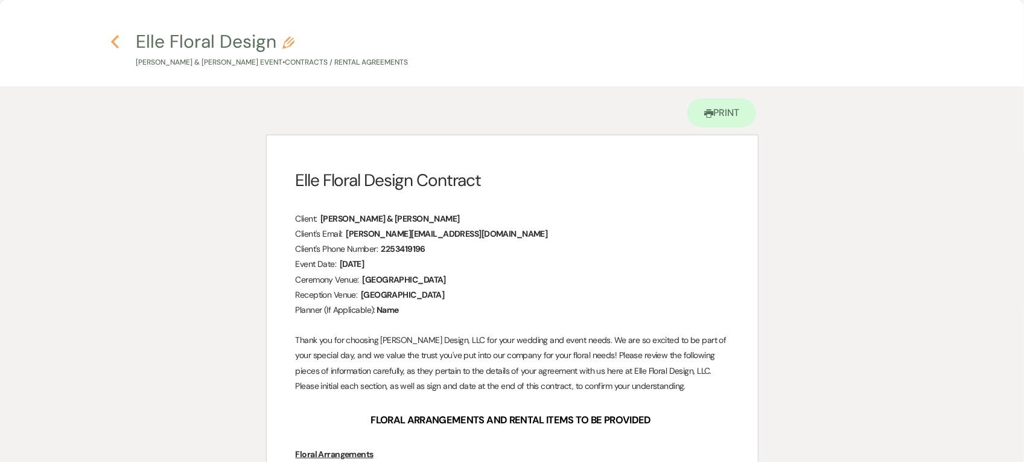 The width and height of the screenshot is (1024, 462). I want to click on span: 2253419196, so click(403, 249).